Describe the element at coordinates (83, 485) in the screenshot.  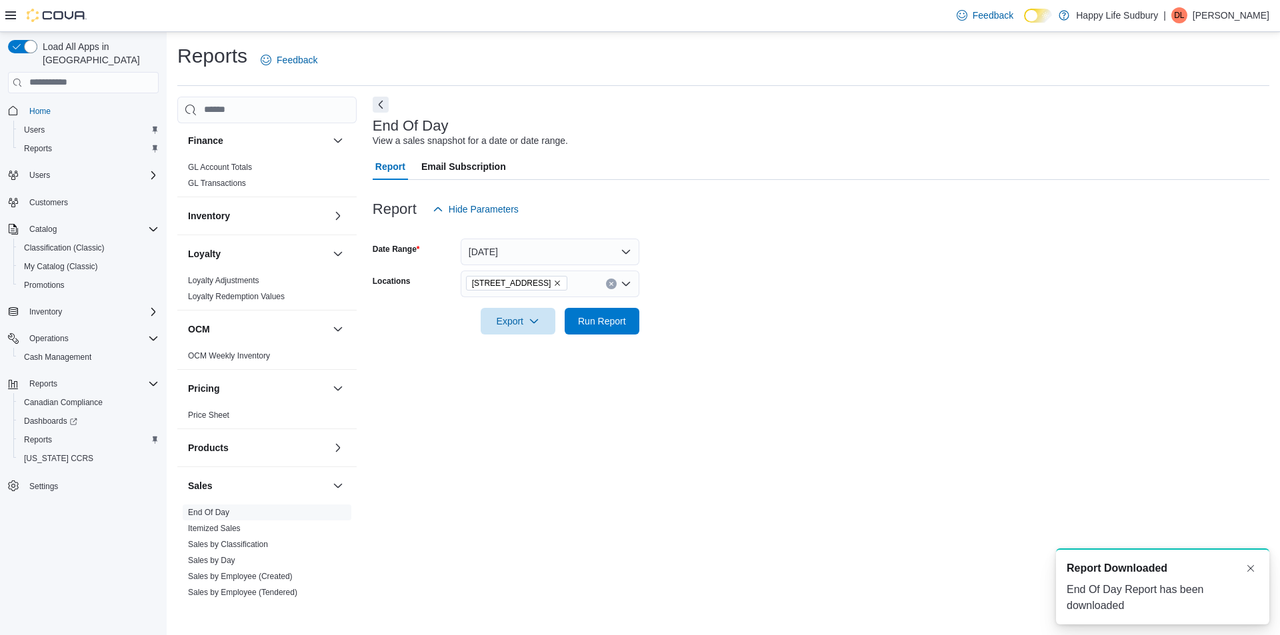
I see `button: Settings` at that location.